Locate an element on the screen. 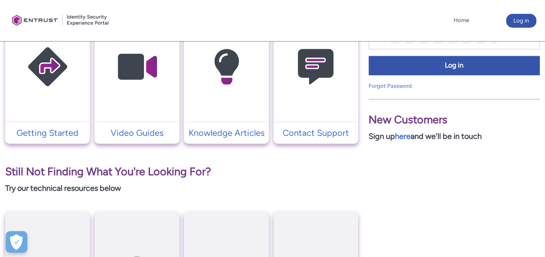 The height and width of the screenshot is (257, 545). a: Getting Started is located at coordinates (47, 133).